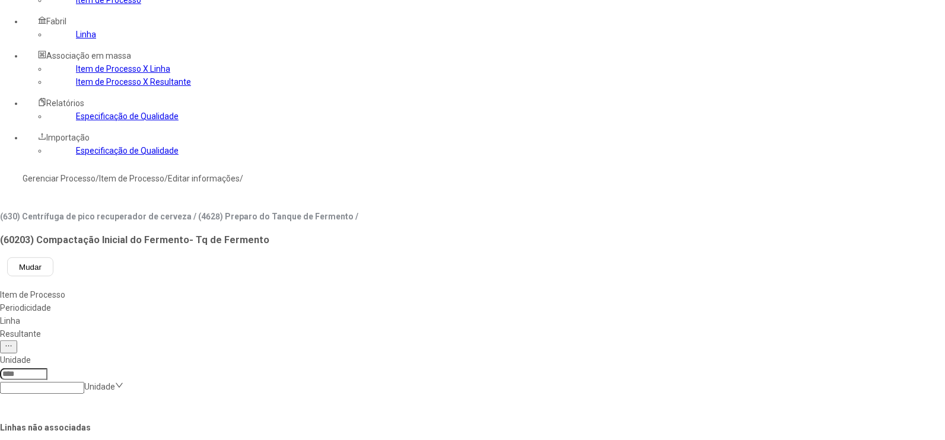  I want to click on a: Gerenciar Processo, so click(59, 179).